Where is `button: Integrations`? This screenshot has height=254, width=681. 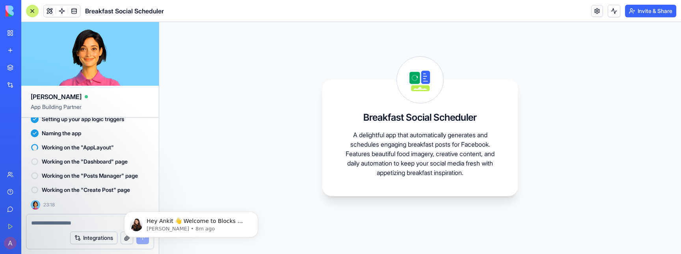 button: Integrations is located at coordinates (94, 238).